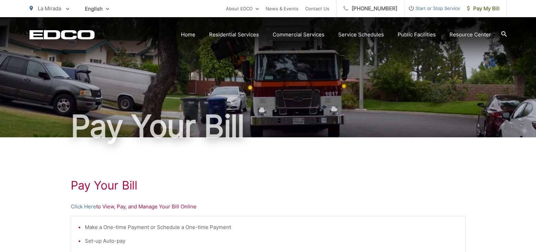 This screenshot has width=536, height=252. What do you see at coordinates (299, 35) in the screenshot?
I see `a: Commercial Services` at bounding box center [299, 35].